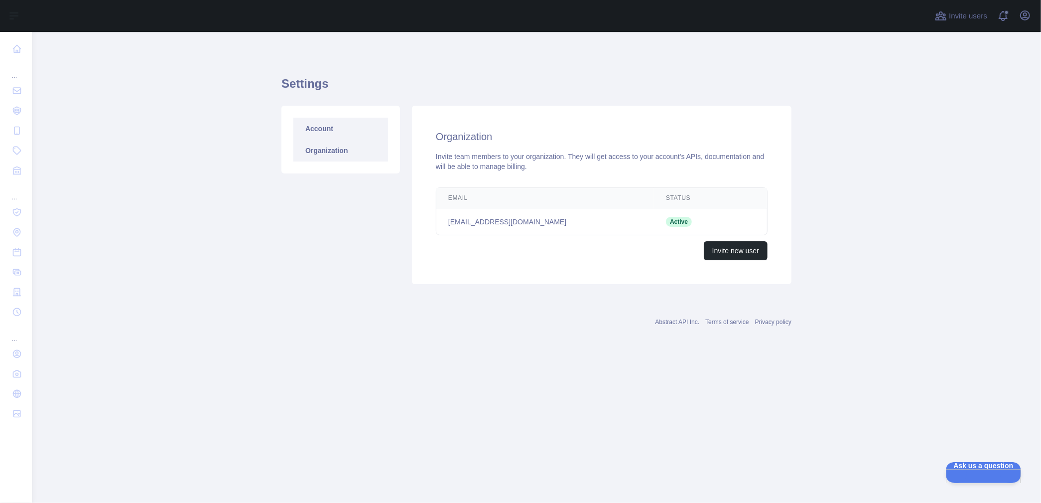  What do you see at coordinates (692, 198) in the screenshot?
I see `th: Status` at bounding box center [692, 198].